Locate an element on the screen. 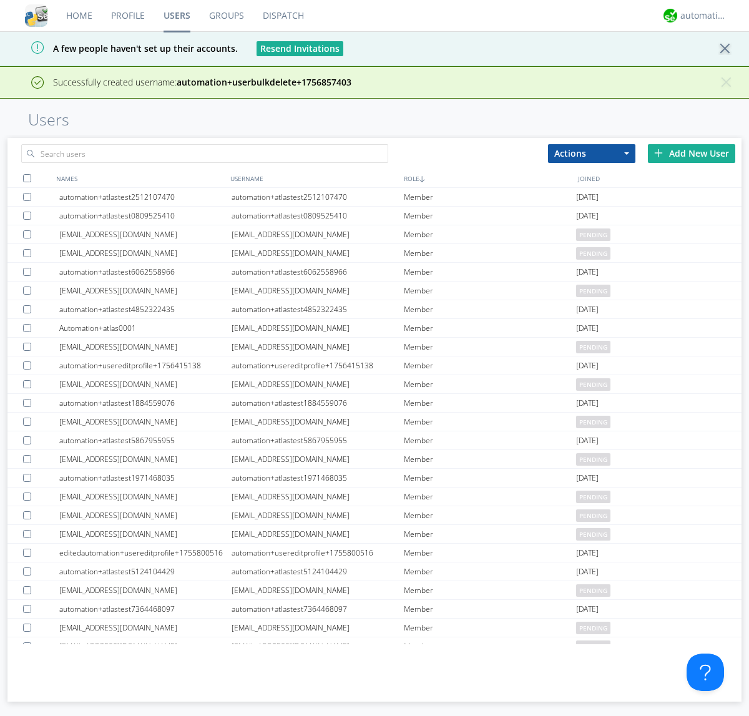  span: A few people haven't set up their accounts. is located at coordinates (124, 48).